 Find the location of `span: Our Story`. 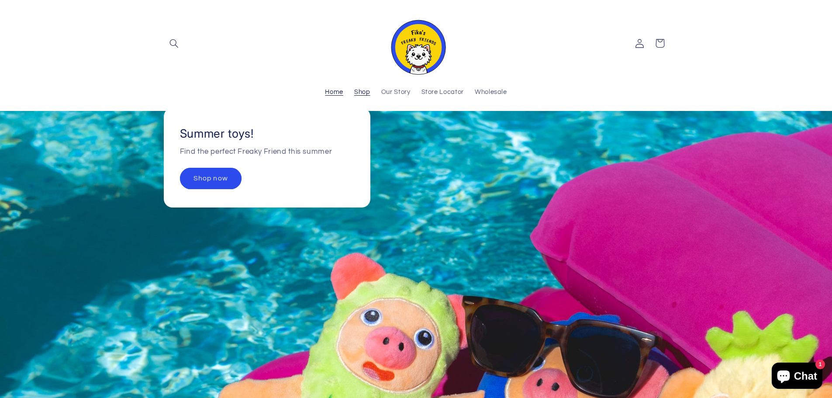

span: Our Story is located at coordinates (396, 92).